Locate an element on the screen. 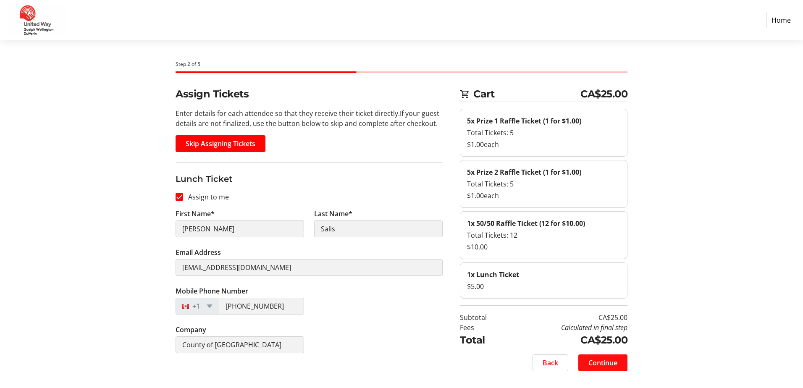 The image size is (803, 388). button: Continue is located at coordinates (602, 363).